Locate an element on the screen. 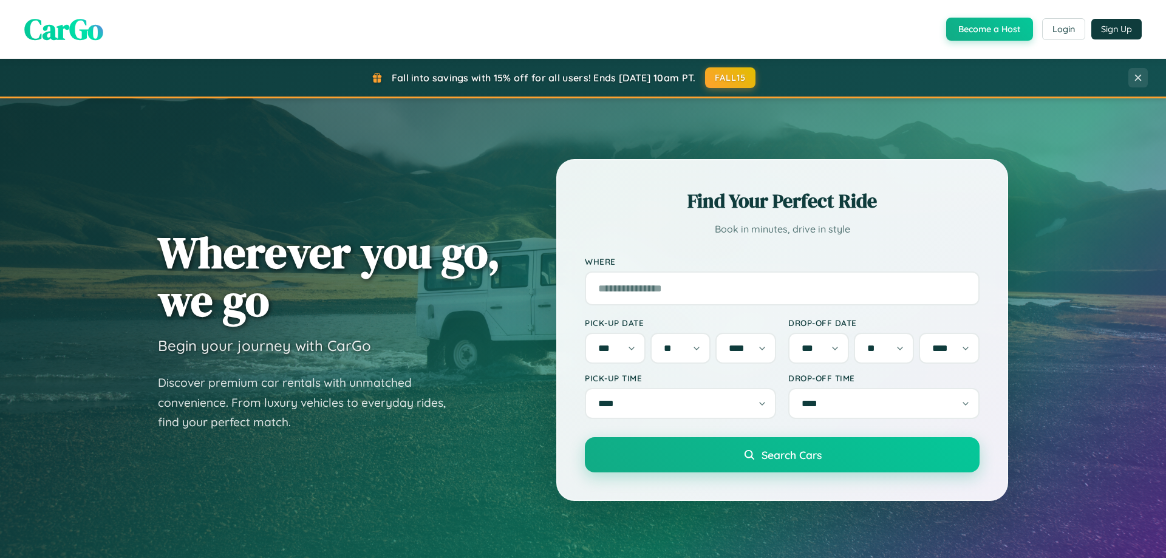 The width and height of the screenshot is (1166, 558). button: Sign Up is located at coordinates (1116, 29).